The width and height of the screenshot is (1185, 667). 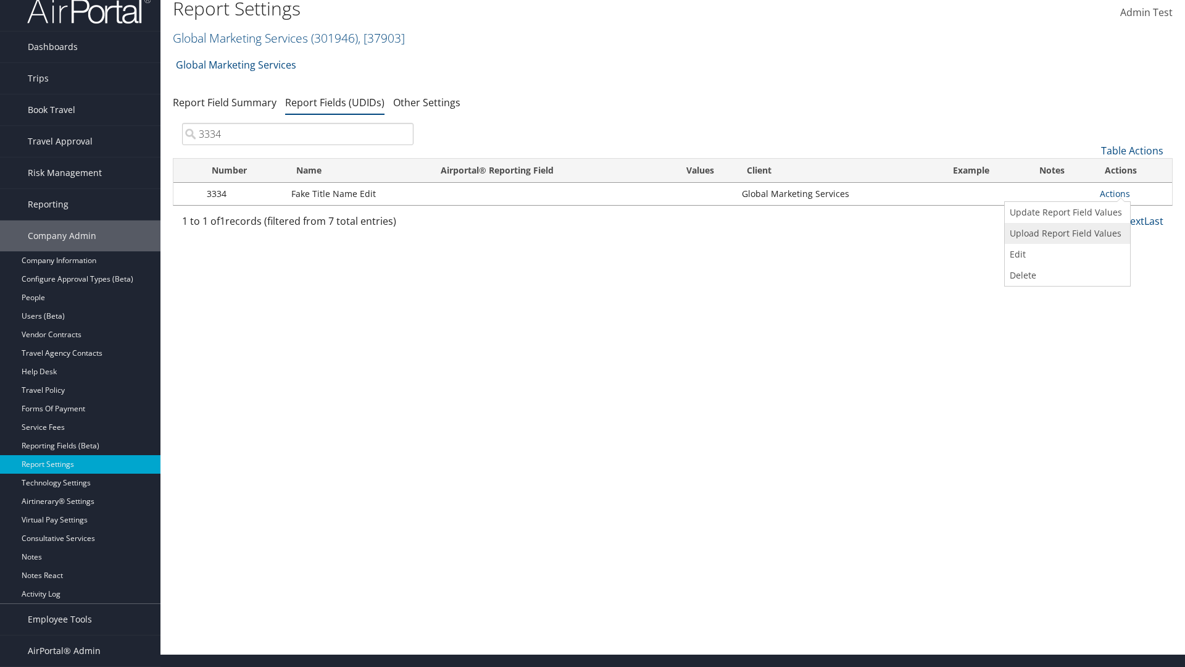 What do you see at coordinates (839, 194) in the screenshot?
I see `td: Global Marketing Services` at bounding box center [839, 194].